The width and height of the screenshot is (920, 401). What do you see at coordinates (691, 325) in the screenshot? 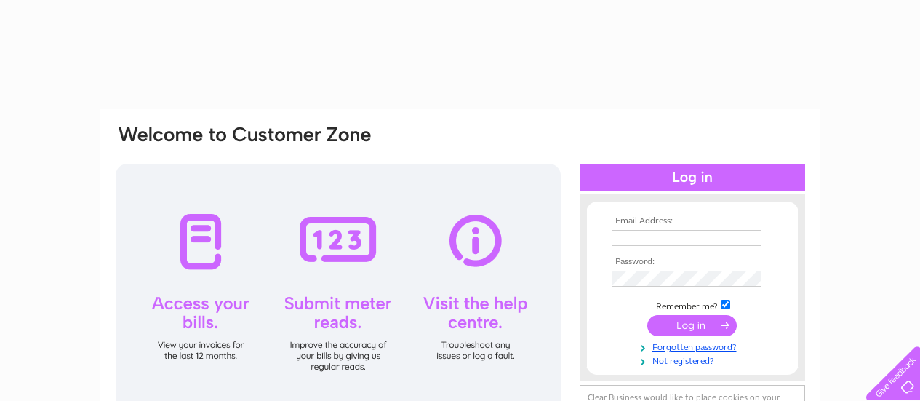
I see `input: Submit` at bounding box center [691, 325].